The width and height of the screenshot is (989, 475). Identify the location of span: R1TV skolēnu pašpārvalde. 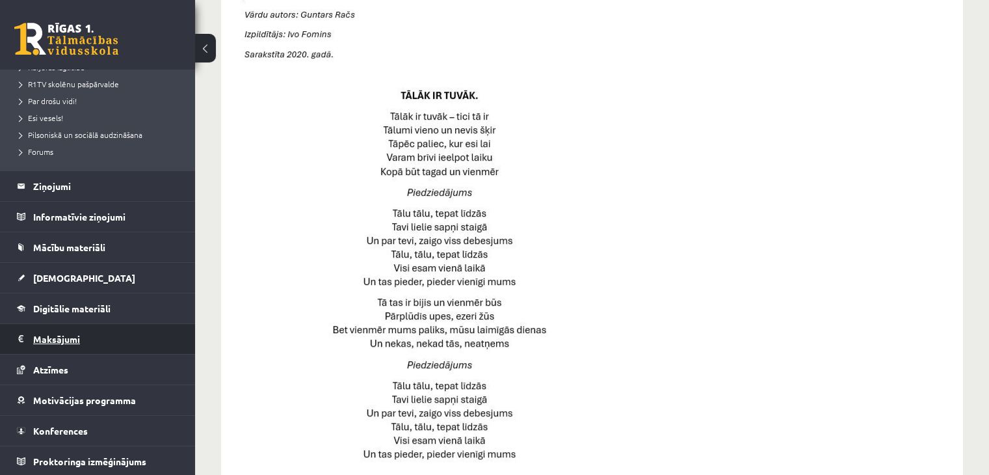
(69, 84).